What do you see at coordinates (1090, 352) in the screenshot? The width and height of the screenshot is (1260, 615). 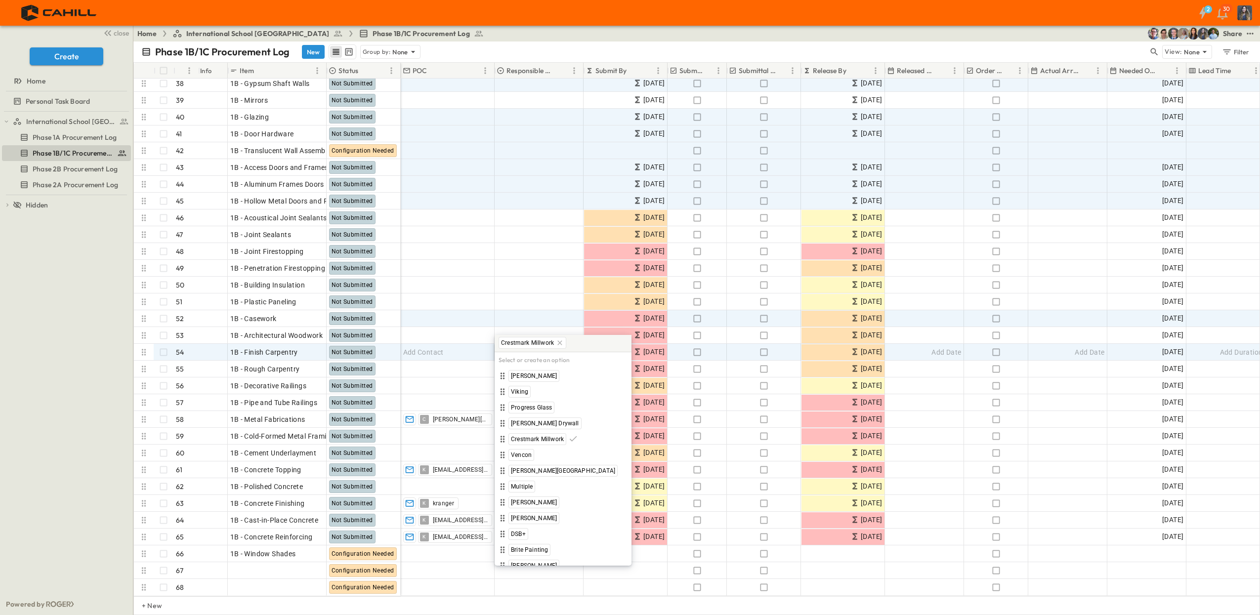 I see `span: Add Date` at bounding box center [1090, 352].